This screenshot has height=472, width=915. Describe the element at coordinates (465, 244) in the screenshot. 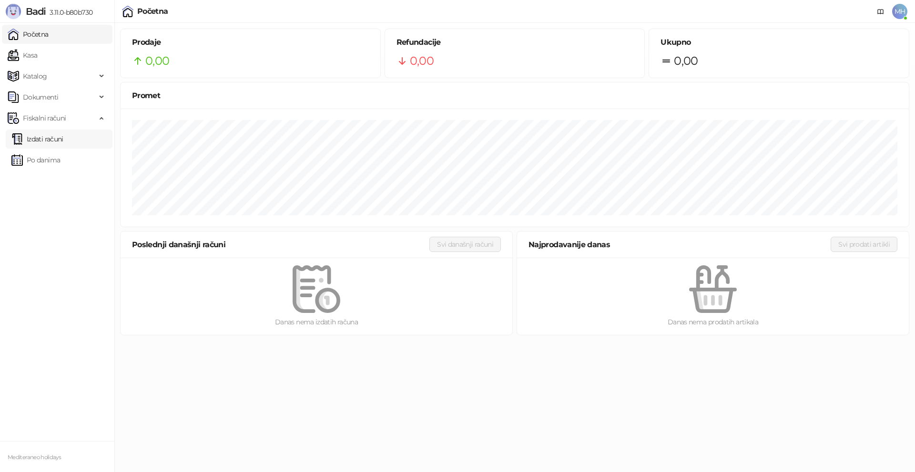

I see `button: Svi današnji računi` at that location.